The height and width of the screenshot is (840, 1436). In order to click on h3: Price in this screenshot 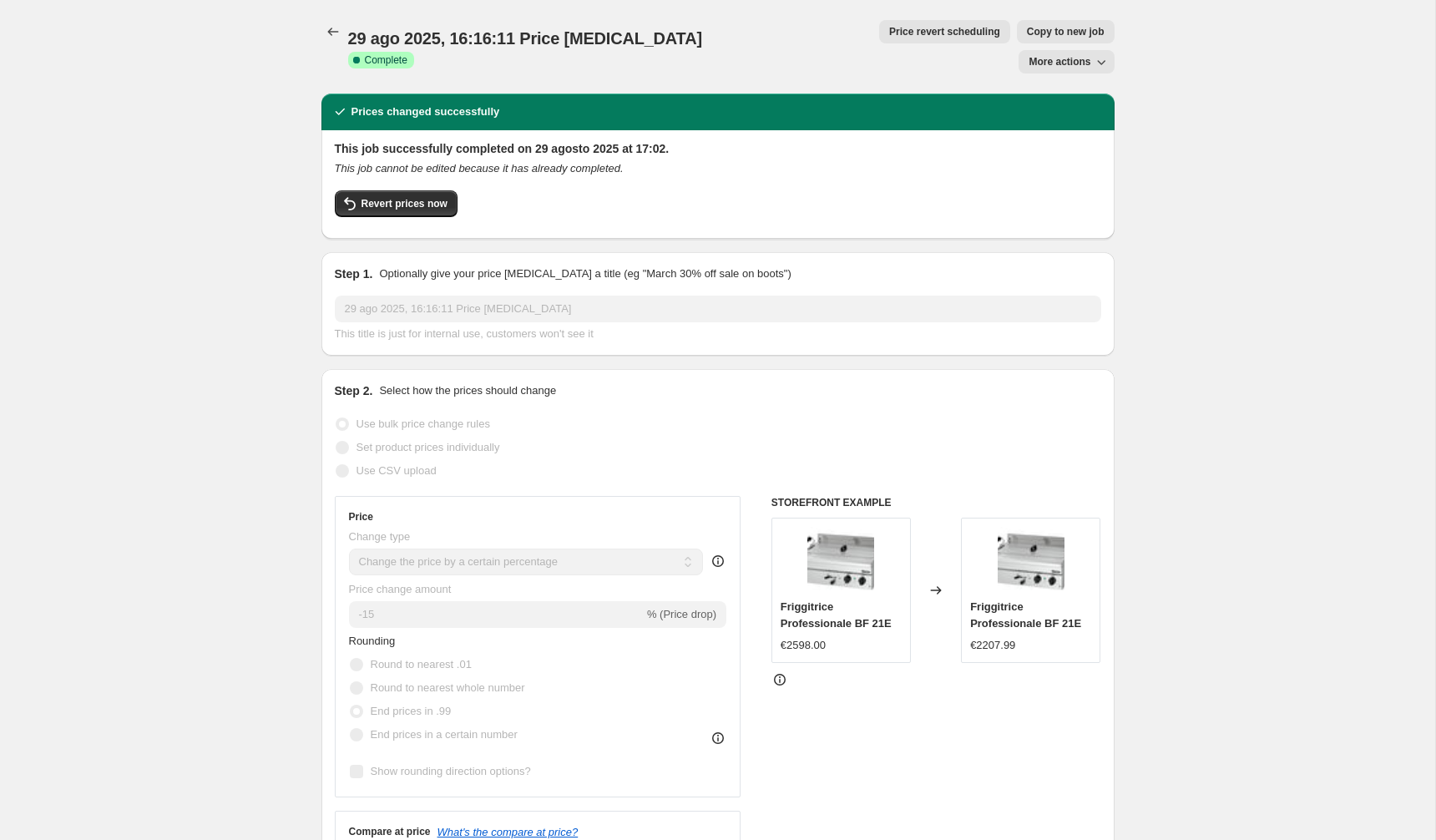, I will do `click(361, 517)`.